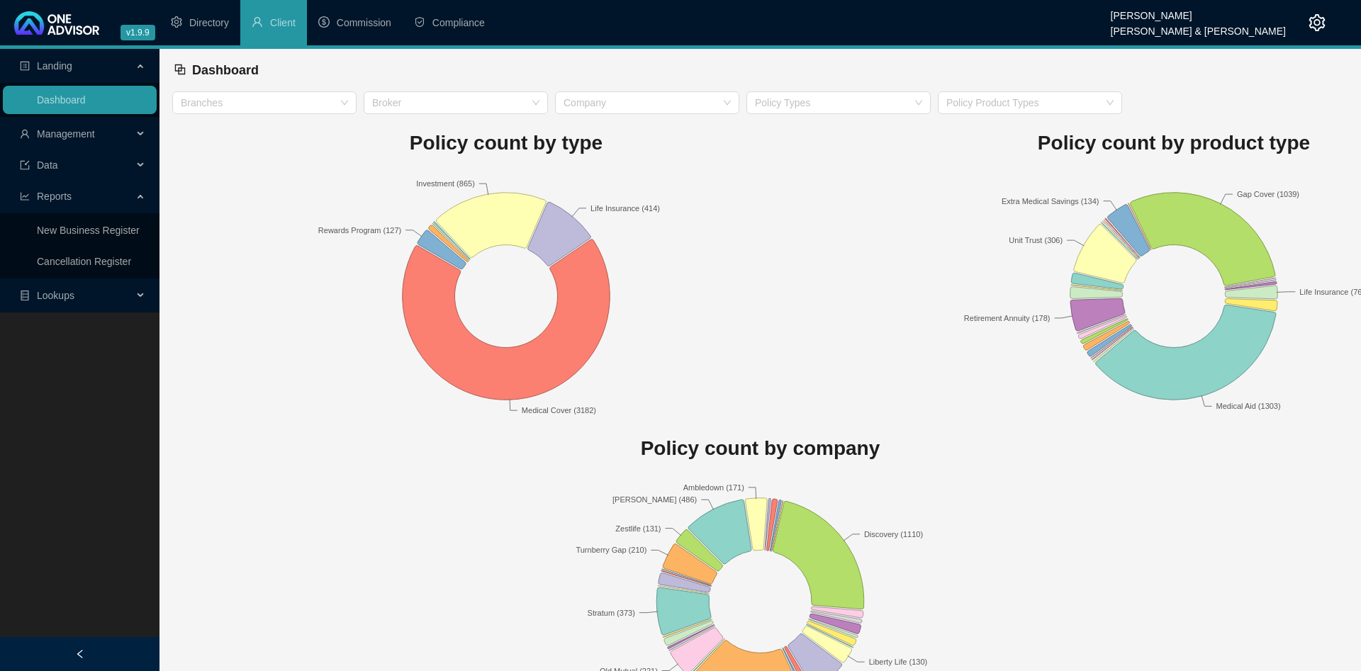 This screenshot has width=1361, height=671. I want to click on span: Reports, so click(54, 196).